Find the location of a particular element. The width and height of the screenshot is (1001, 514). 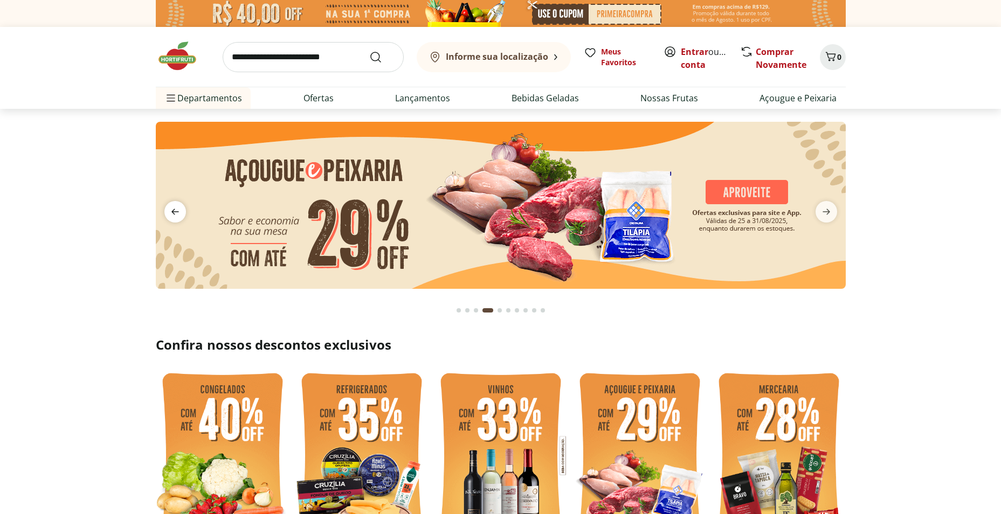

a: Entrar is located at coordinates (695, 52).